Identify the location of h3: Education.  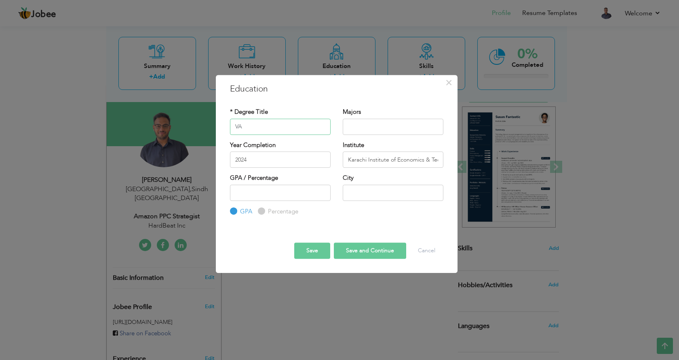
(337, 89).